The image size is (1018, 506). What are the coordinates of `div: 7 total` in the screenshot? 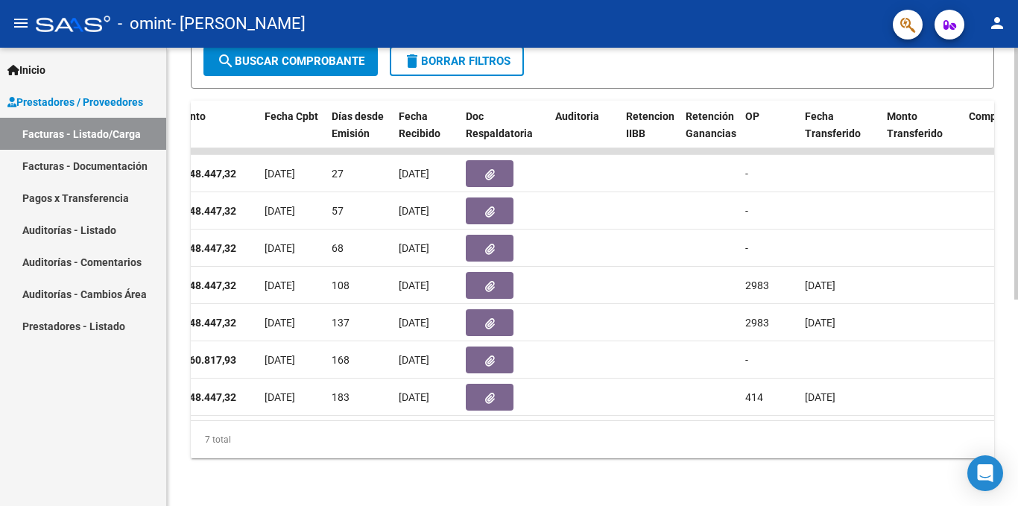 It's located at (592, 440).